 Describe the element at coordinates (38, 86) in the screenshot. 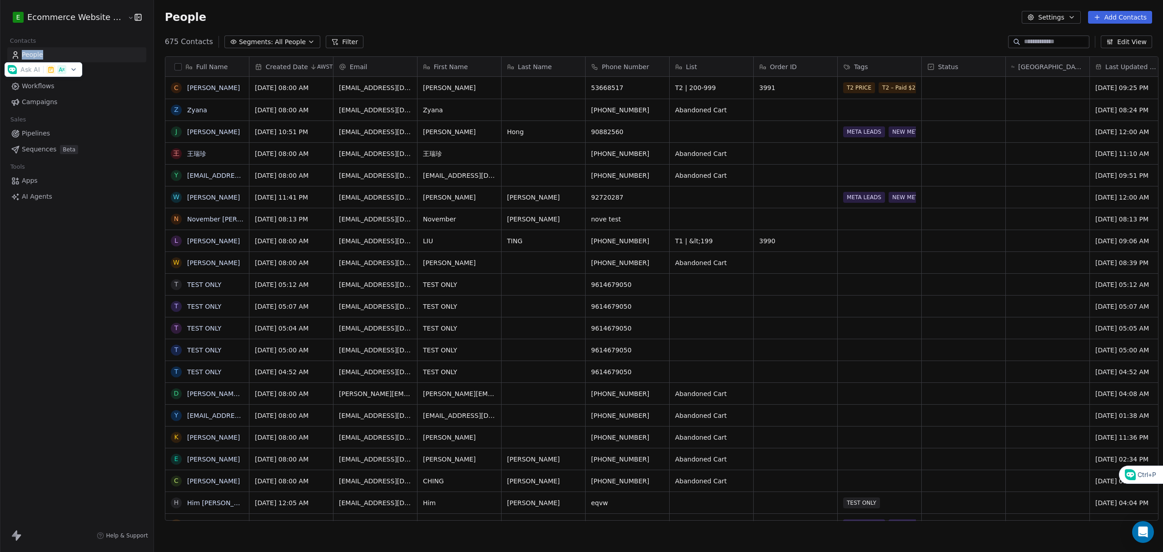

I see `span: Workflows` at that location.